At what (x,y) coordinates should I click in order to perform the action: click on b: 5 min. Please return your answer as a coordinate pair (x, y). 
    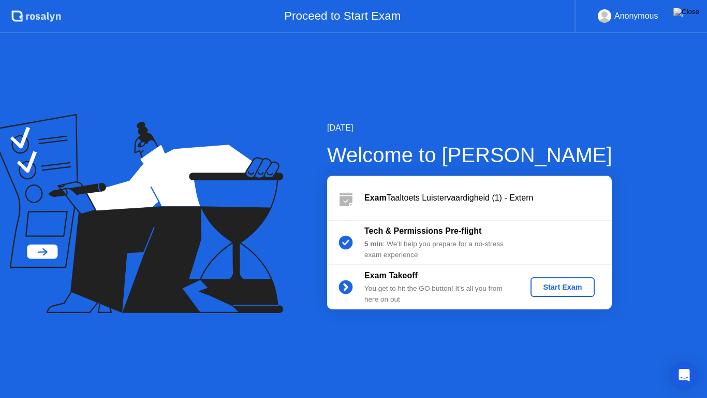
    Looking at the image, I should click on (374, 243).